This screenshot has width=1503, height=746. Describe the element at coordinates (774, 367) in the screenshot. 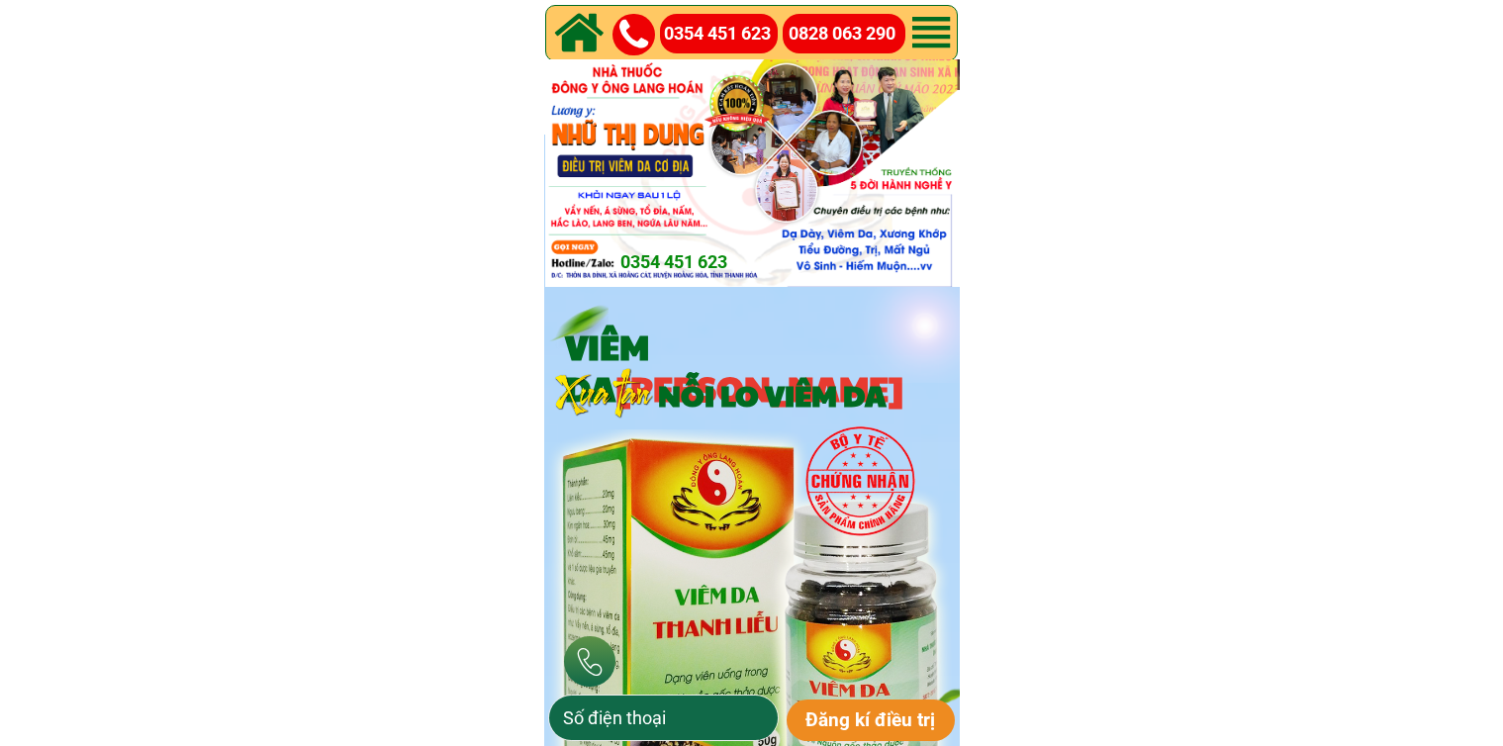

I see `h3: VIÊM DA` at that location.